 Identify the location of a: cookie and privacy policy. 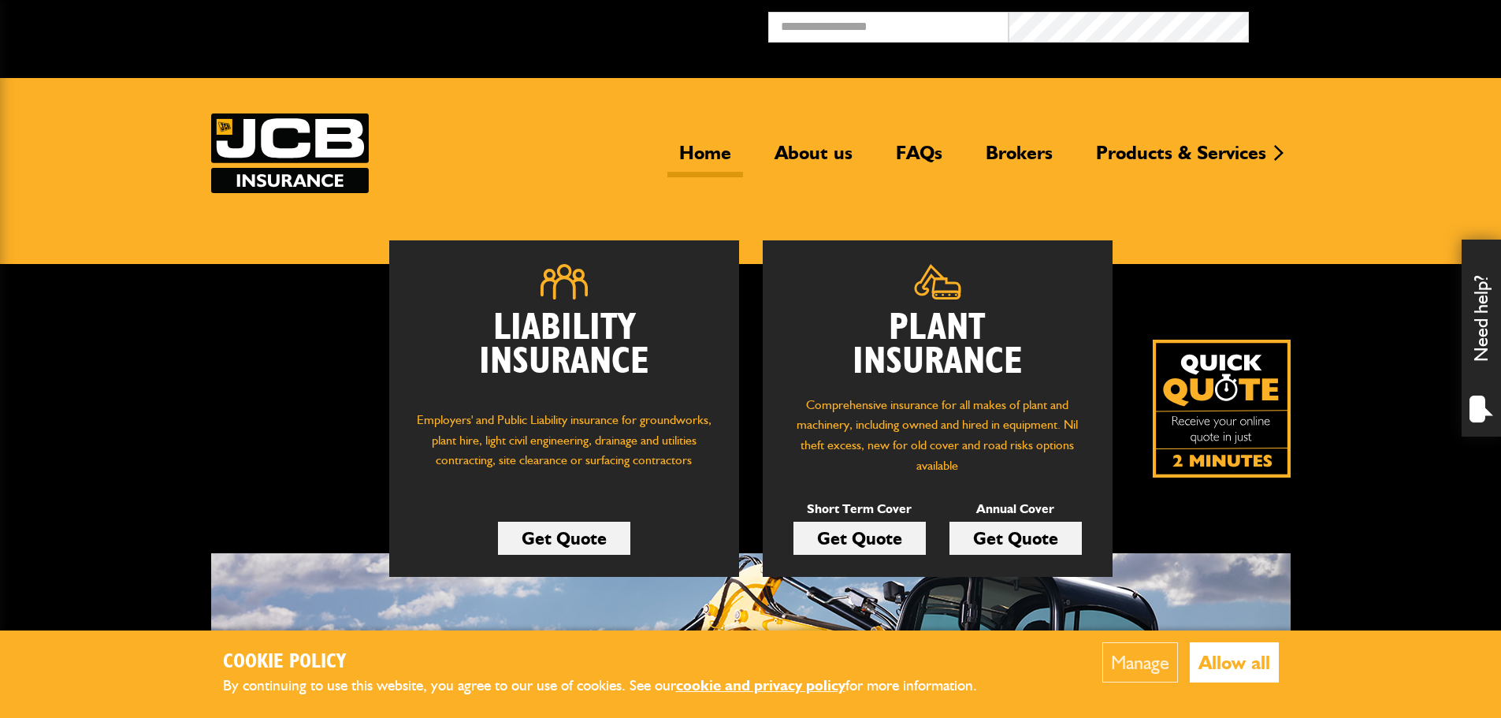
(760, 685).